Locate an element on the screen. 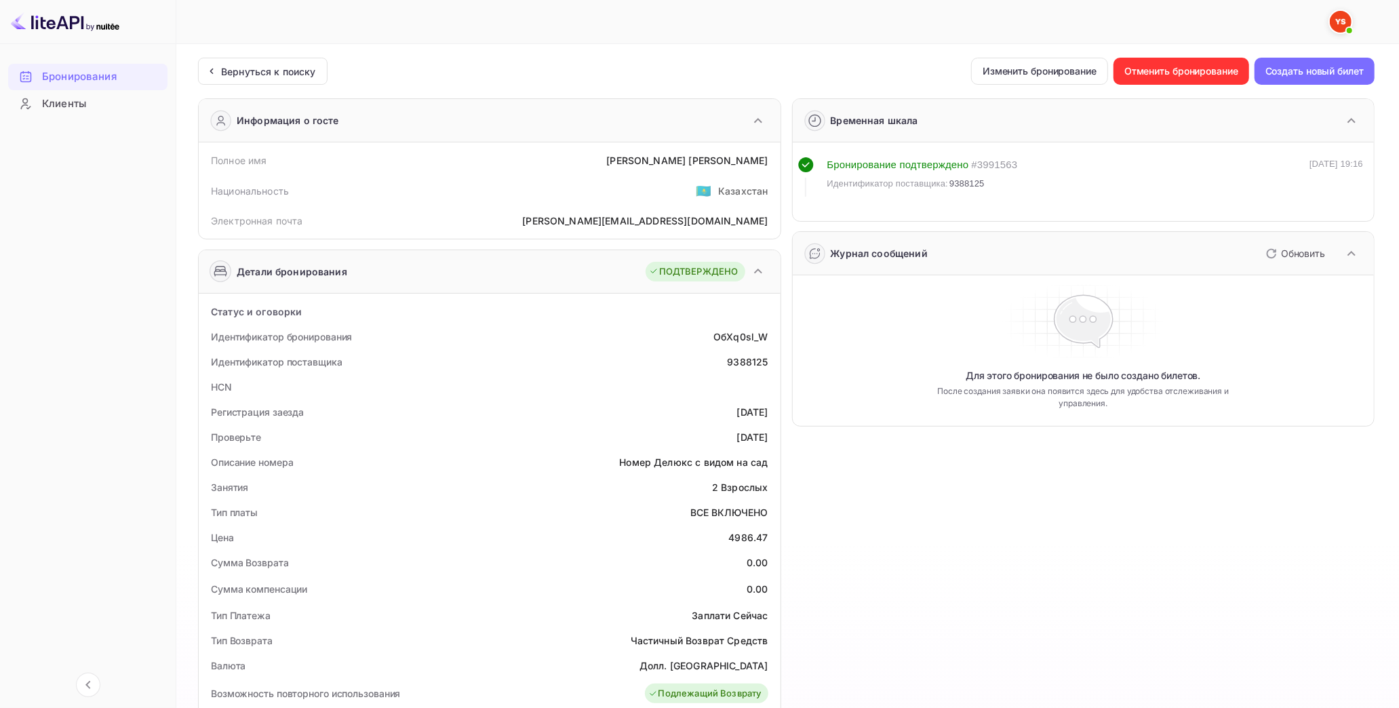 The image size is (1399, 708). ya-tr-span: Частичный Возврат Средств is located at coordinates (699, 640).